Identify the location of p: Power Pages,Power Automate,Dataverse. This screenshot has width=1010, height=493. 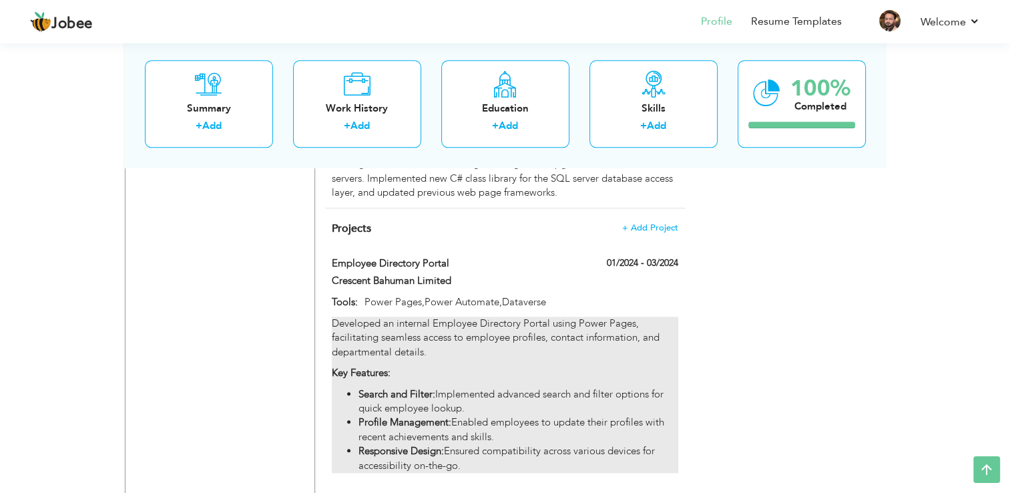
(517, 302).